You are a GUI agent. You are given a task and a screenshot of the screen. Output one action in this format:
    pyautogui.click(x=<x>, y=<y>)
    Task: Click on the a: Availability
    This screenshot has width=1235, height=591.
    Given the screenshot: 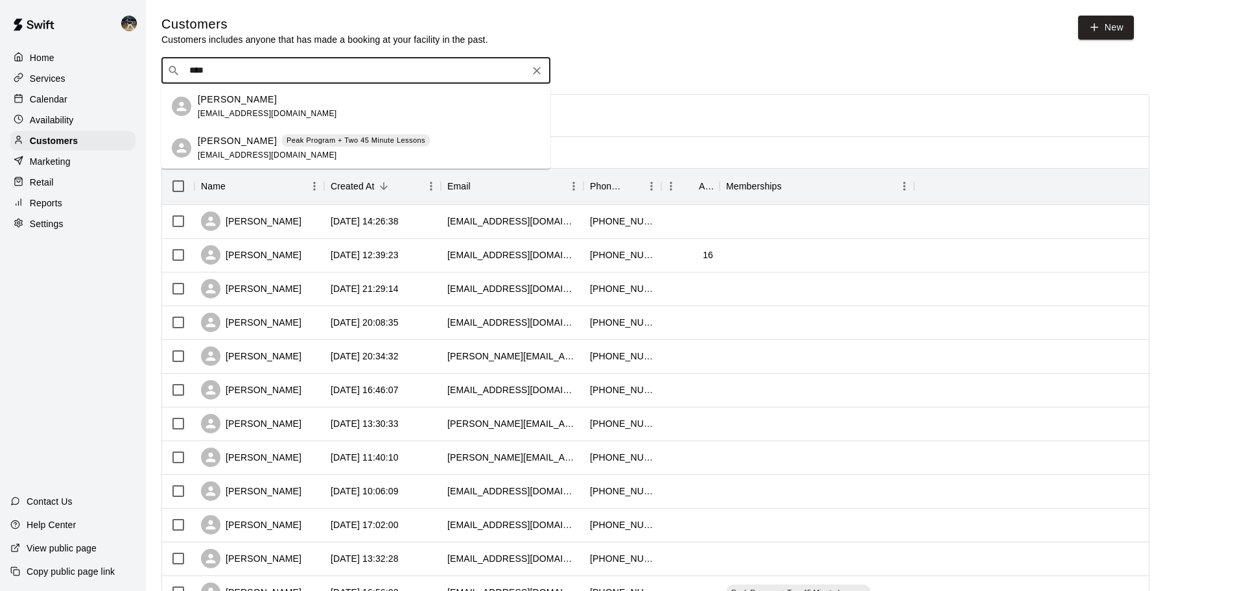 What is the action you would take?
    pyautogui.click(x=73, y=120)
    